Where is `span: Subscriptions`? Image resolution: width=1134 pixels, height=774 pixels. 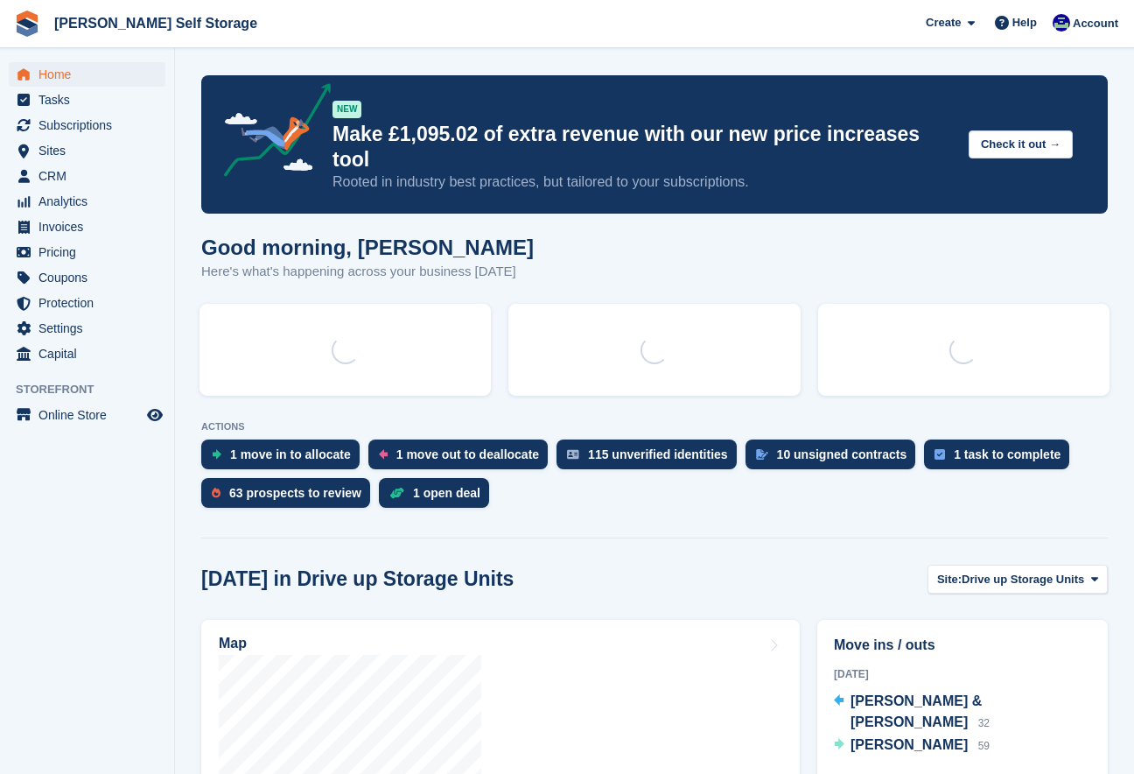 span: Subscriptions is located at coordinates (91, 125).